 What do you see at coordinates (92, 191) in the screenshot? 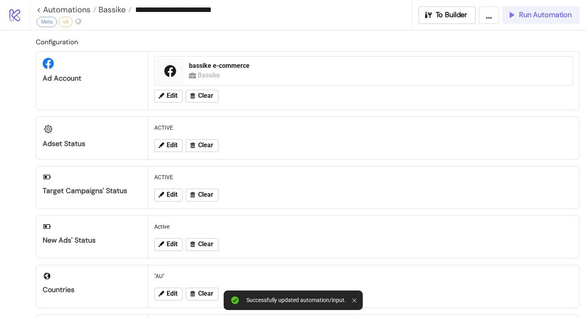
I see `div: Target Campaigns' Status` at bounding box center [92, 191].